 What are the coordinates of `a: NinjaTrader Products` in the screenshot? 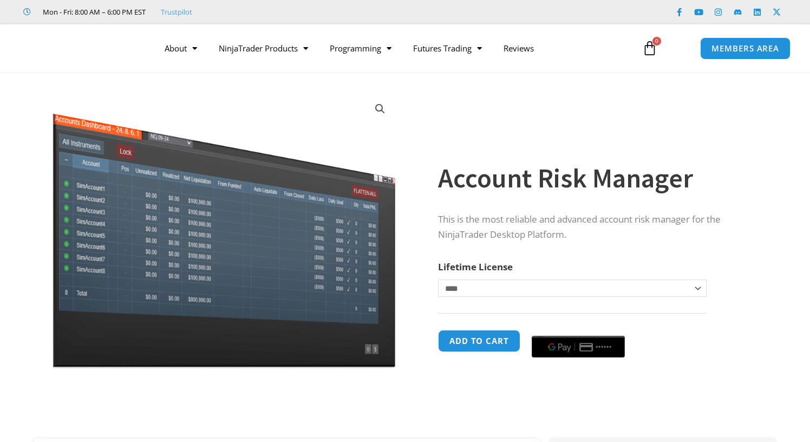 It's located at (263, 48).